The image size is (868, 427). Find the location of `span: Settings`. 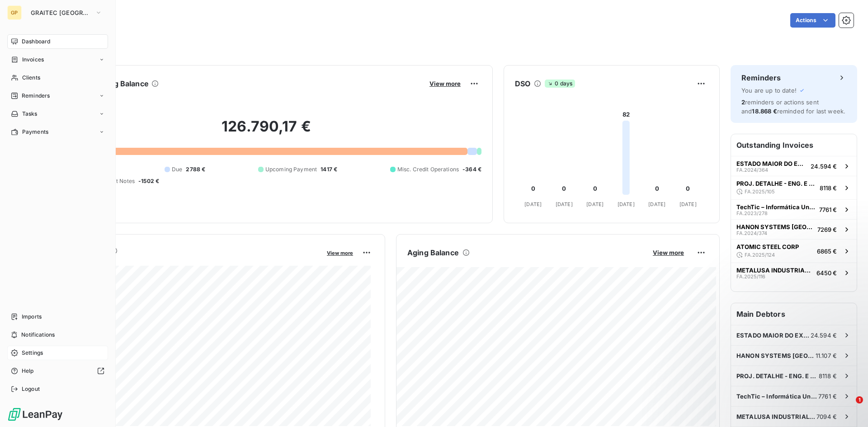

span: Settings is located at coordinates (32, 353).